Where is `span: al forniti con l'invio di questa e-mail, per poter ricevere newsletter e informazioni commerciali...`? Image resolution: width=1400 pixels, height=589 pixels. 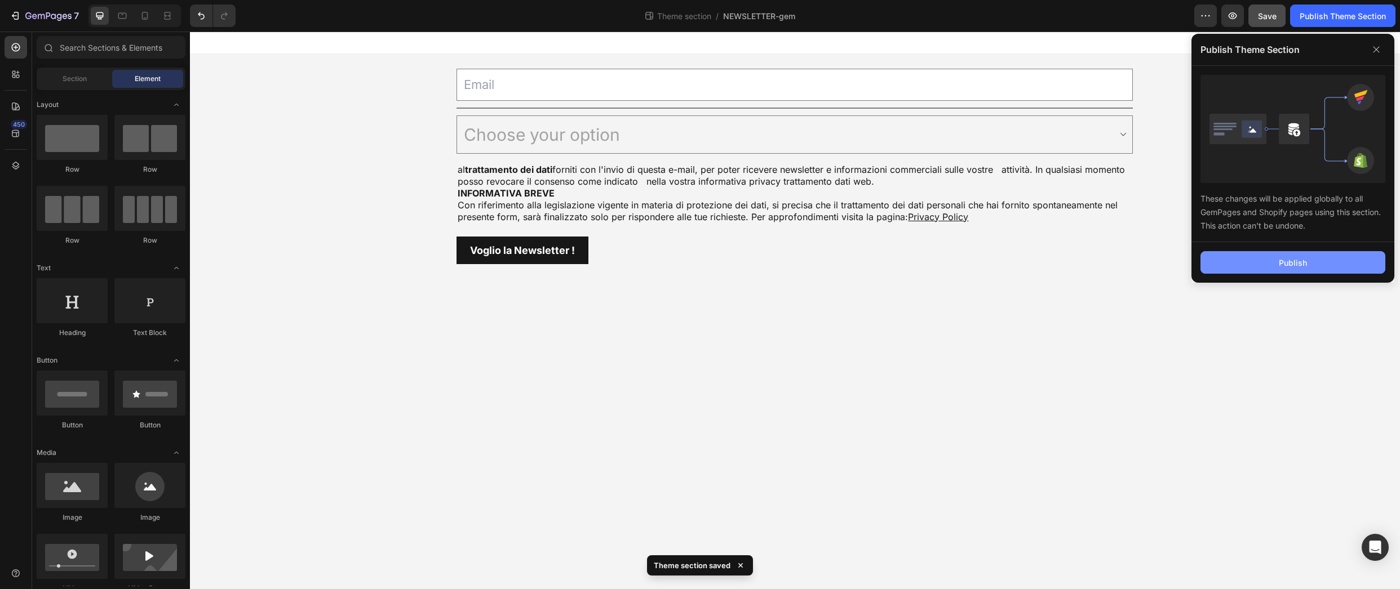 span: al forniti con l'invio di questa e-mail, per poter ricevere newsletter e informazioni commerciali... is located at coordinates (601, 144).